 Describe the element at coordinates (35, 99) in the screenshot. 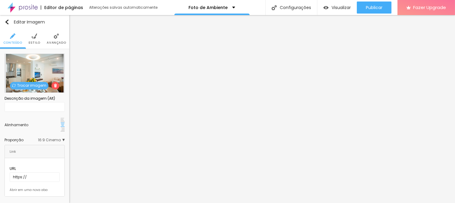

I see `div: Descrição da imagem (Alt)` at that location.